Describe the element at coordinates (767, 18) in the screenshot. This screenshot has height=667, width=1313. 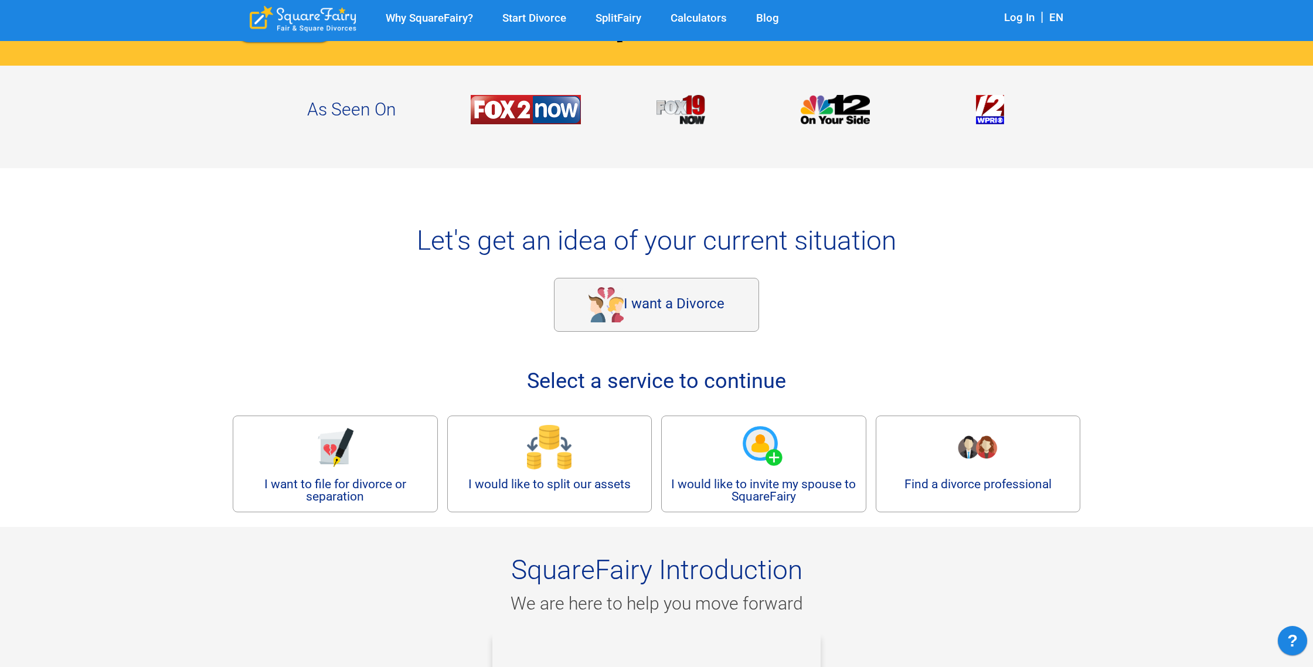
I see `a: Blog` at that location.